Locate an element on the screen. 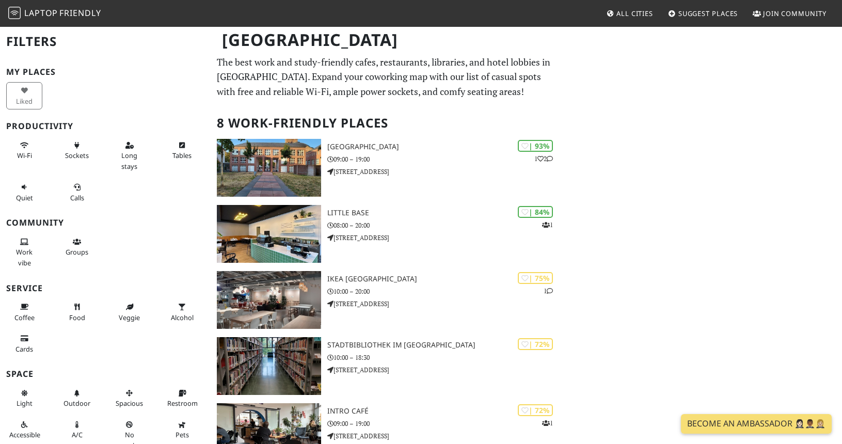  button: Restroom is located at coordinates (182, 398).